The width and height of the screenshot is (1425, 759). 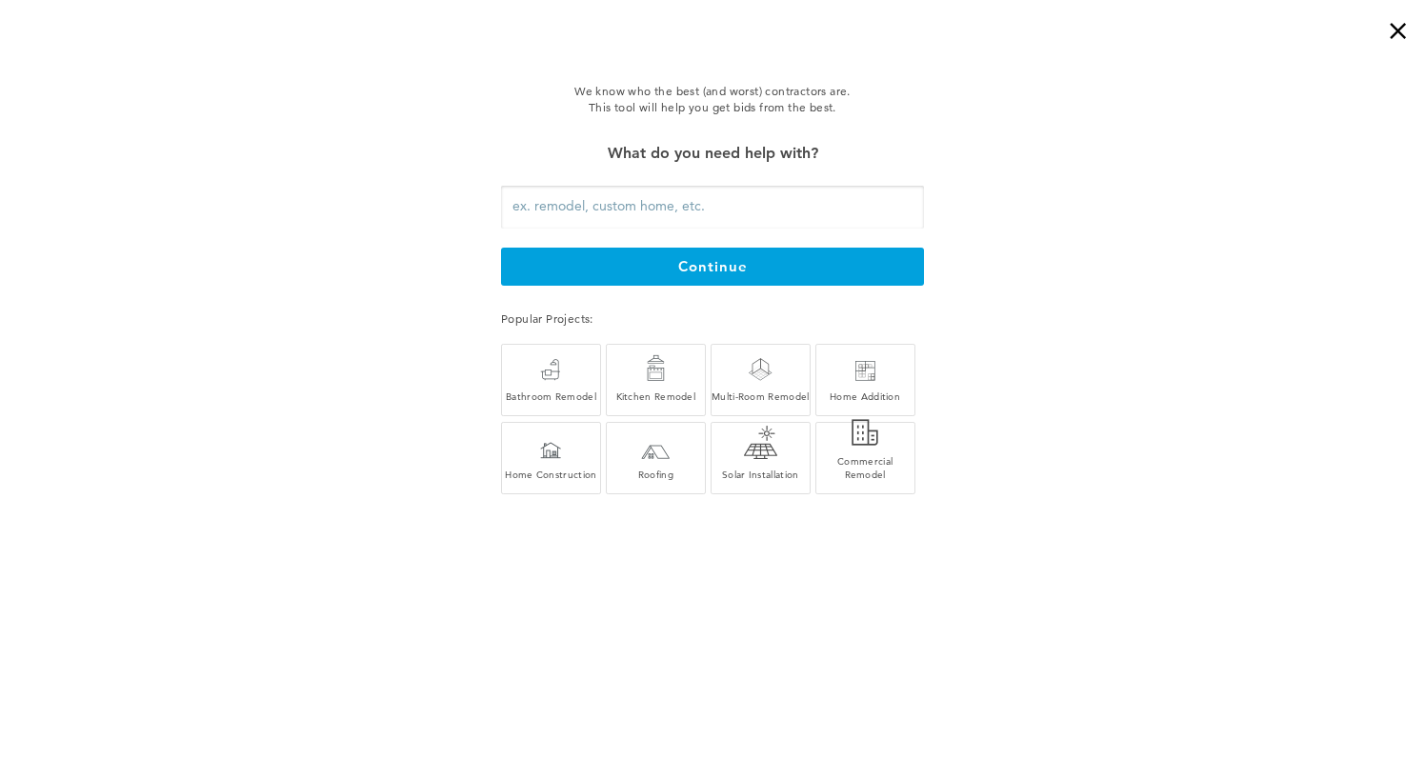 What do you see at coordinates (550, 474) in the screenshot?
I see `div: Home Construction` at bounding box center [550, 474].